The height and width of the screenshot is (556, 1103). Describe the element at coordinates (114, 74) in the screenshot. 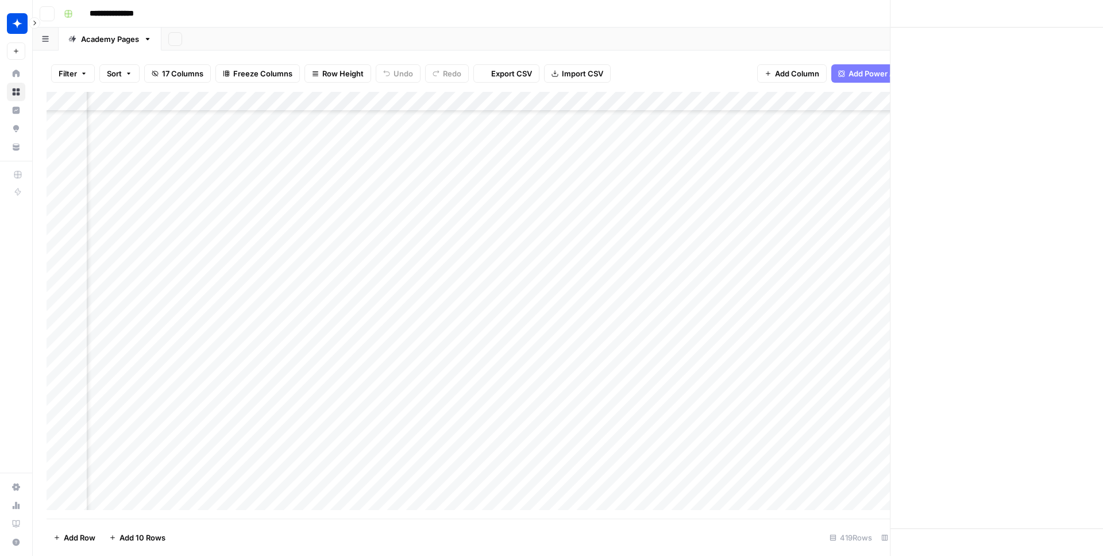

I see `span: Sort` at that location.